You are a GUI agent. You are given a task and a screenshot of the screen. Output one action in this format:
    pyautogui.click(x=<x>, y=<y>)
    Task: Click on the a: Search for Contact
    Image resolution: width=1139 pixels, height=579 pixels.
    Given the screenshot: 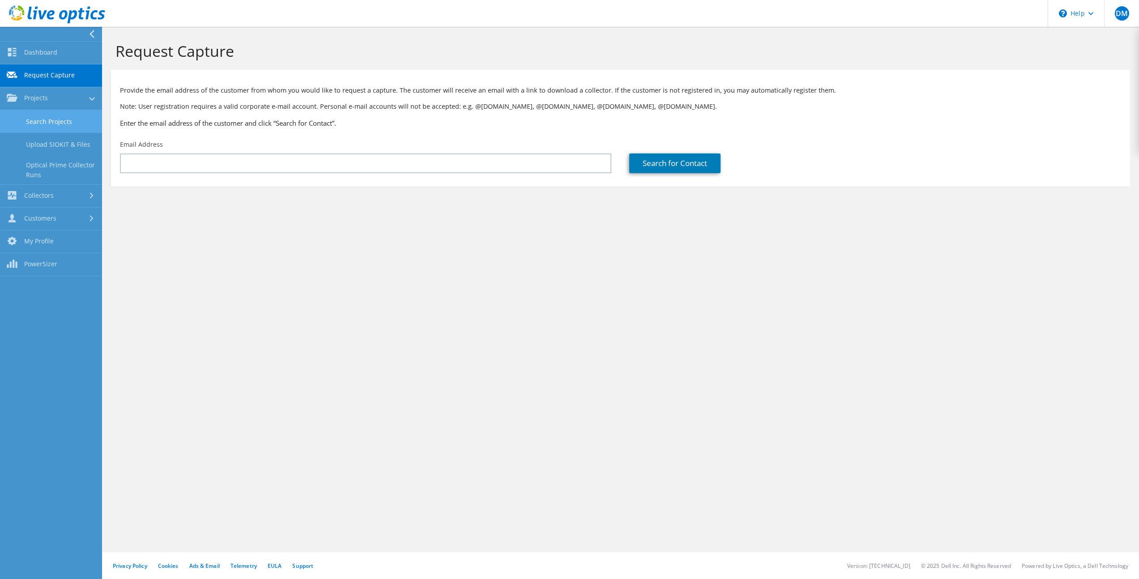 What is the action you would take?
    pyautogui.click(x=675, y=163)
    